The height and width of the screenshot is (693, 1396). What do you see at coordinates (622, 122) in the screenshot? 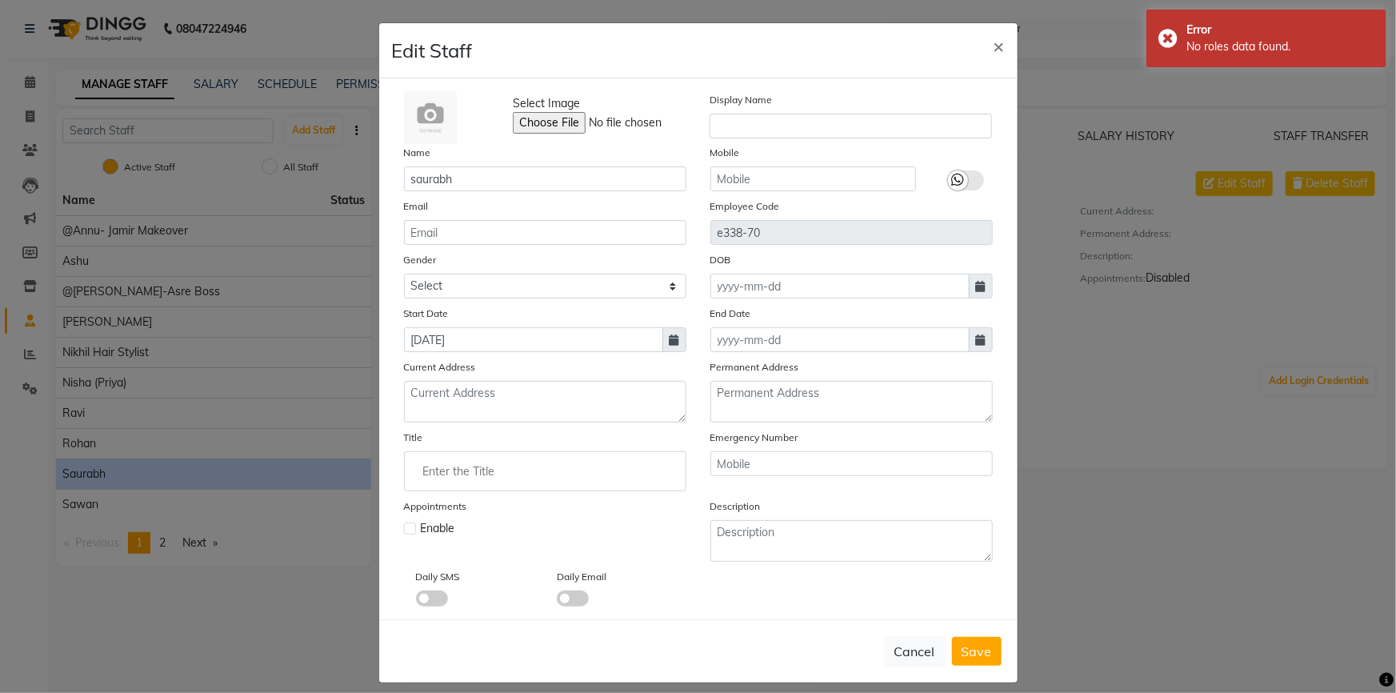
I see `input: Select Image` at bounding box center [622, 122].